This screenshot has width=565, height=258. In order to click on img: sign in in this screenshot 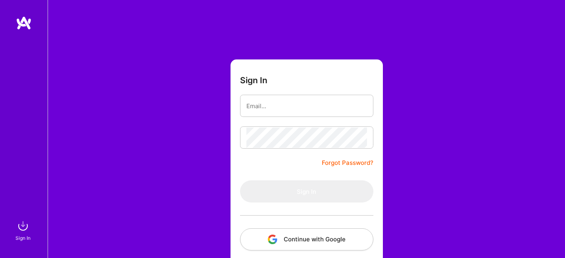, I will do `click(23, 226)`.